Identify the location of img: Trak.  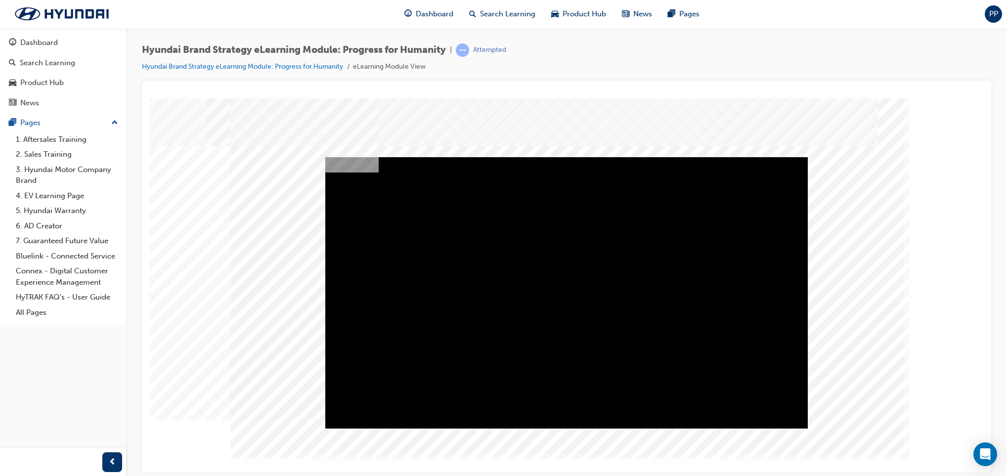
(62, 14).